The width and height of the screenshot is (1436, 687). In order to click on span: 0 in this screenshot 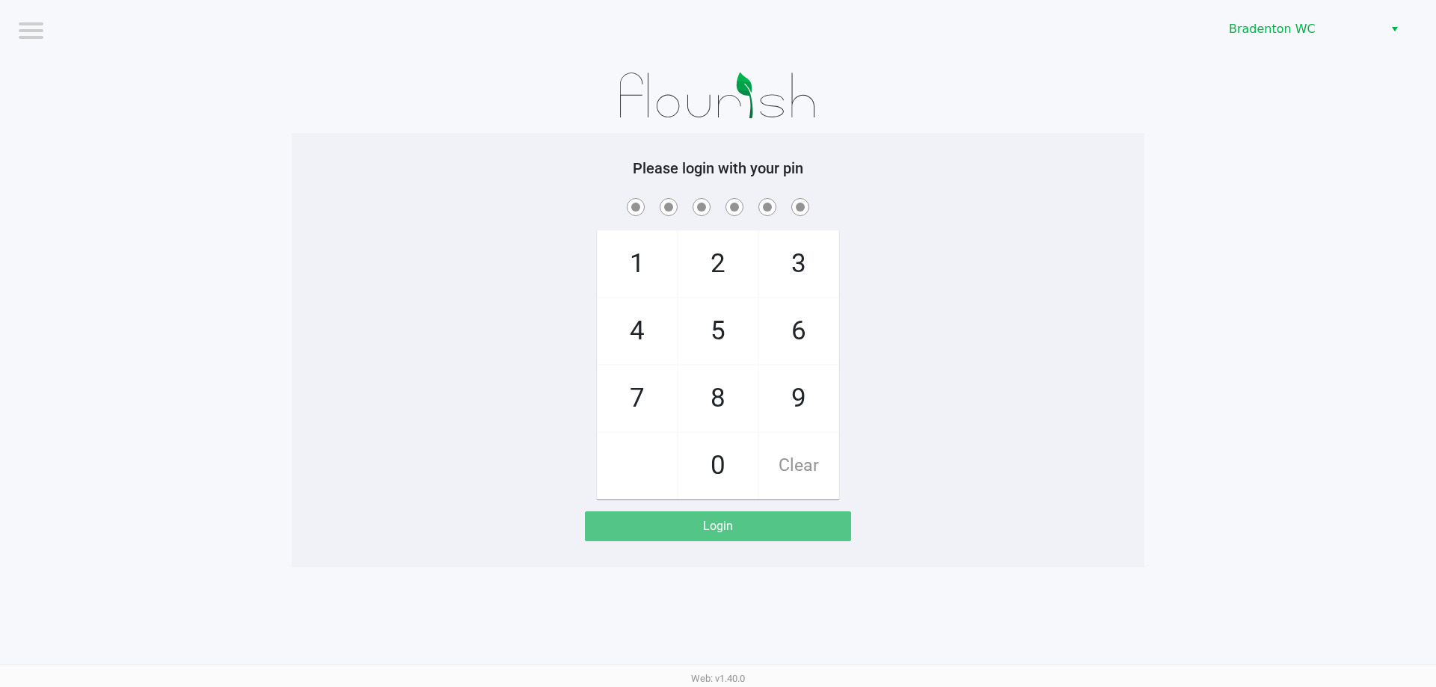, I will do `click(718, 466)`.